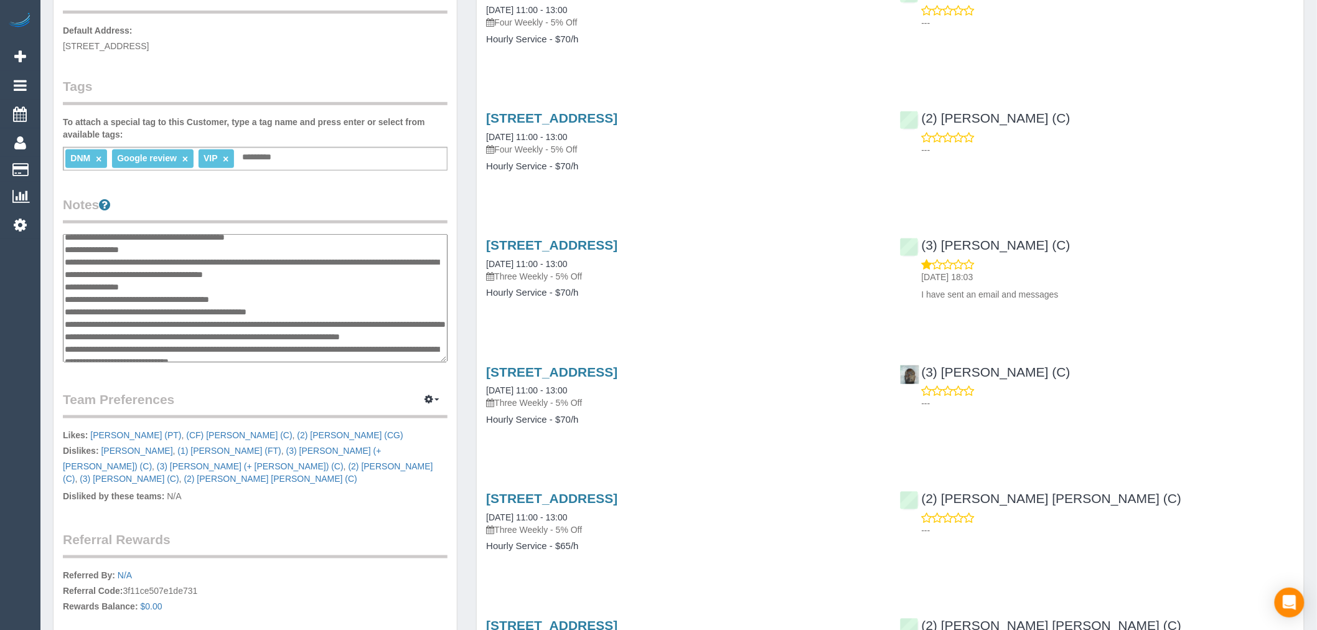  Describe the element at coordinates (81, 451) in the screenshot. I see `label: Dislikes:` at that location.